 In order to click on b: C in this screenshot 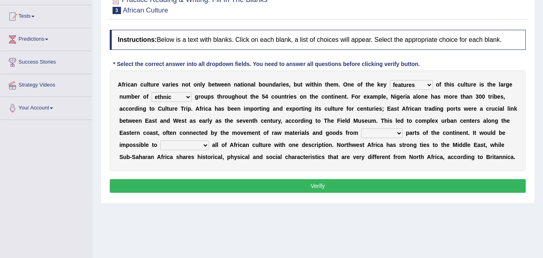, I will do `click(160, 109)`.